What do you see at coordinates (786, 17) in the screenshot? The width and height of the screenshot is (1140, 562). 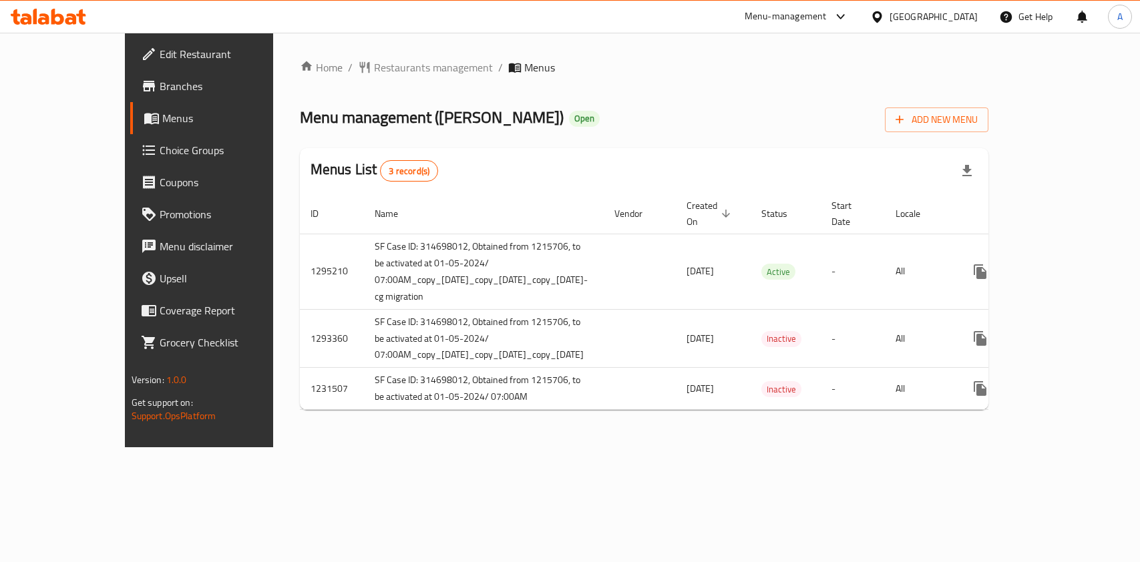 I see `div: Menu-management` at bounding box center [786, 17].